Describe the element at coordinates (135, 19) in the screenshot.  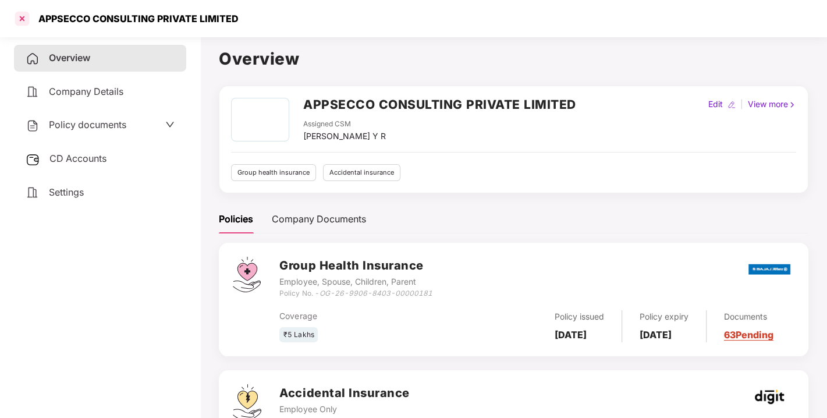
I see `div: APPSECCO CONSULTING PRIVATE LIMITED` at that location.